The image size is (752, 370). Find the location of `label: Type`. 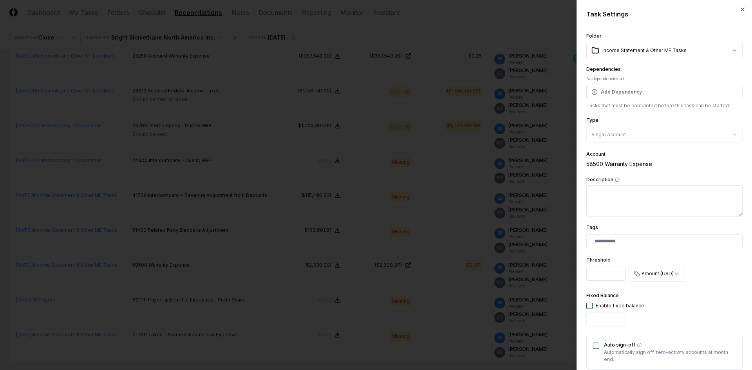

label: Type is located at coordinates (592, 120).